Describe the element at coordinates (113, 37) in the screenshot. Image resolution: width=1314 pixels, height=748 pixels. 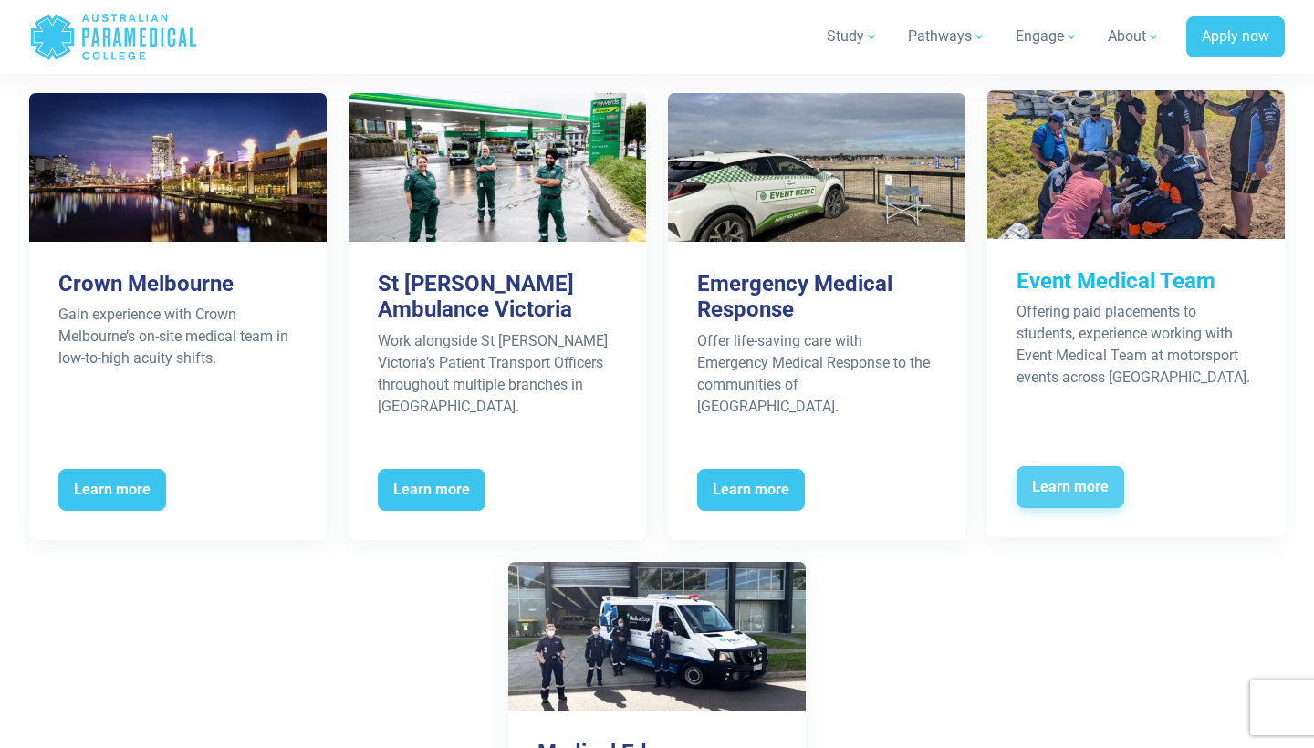
I see `a: Australian Paramedical College` at that location.